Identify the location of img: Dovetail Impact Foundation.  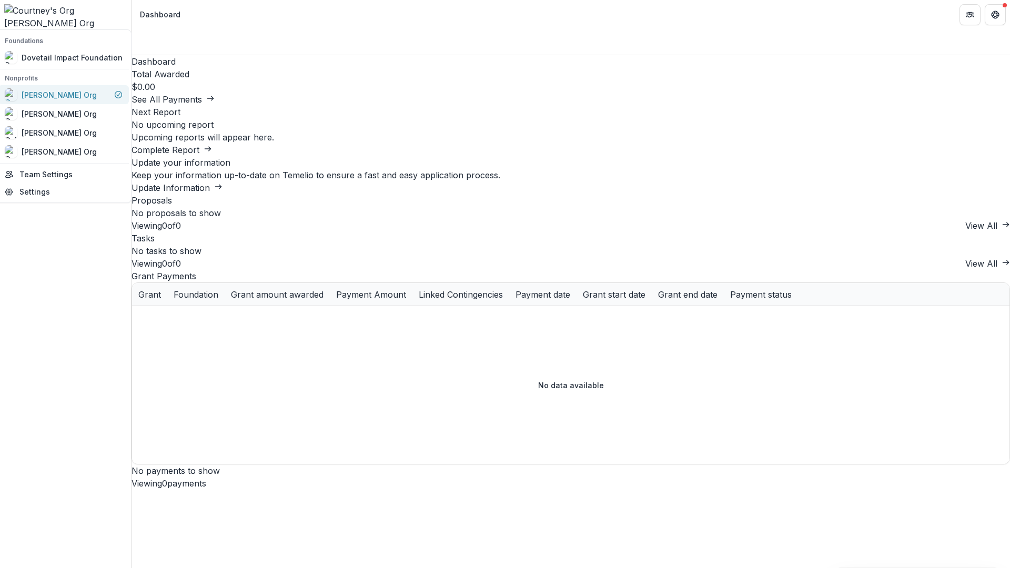
(11, 57).